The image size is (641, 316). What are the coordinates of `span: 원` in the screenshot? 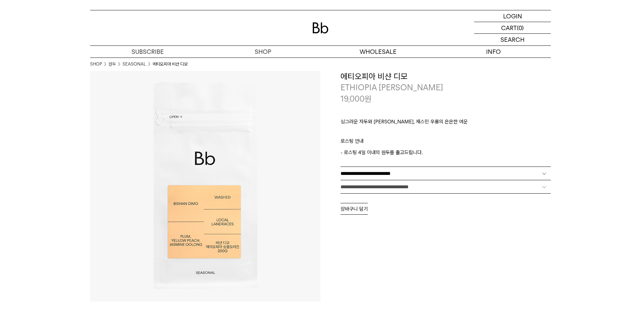 It's located at (368, 99).